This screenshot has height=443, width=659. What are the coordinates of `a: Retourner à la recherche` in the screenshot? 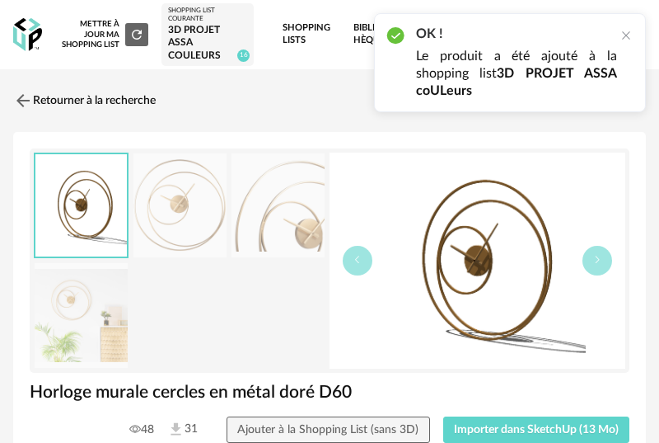 It's located at (84, 101).